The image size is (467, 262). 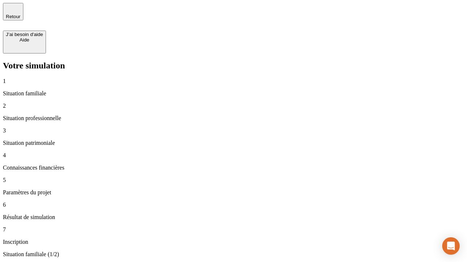 I want to click on div: Open Intercom Messenger, so click(x=451, y=246).